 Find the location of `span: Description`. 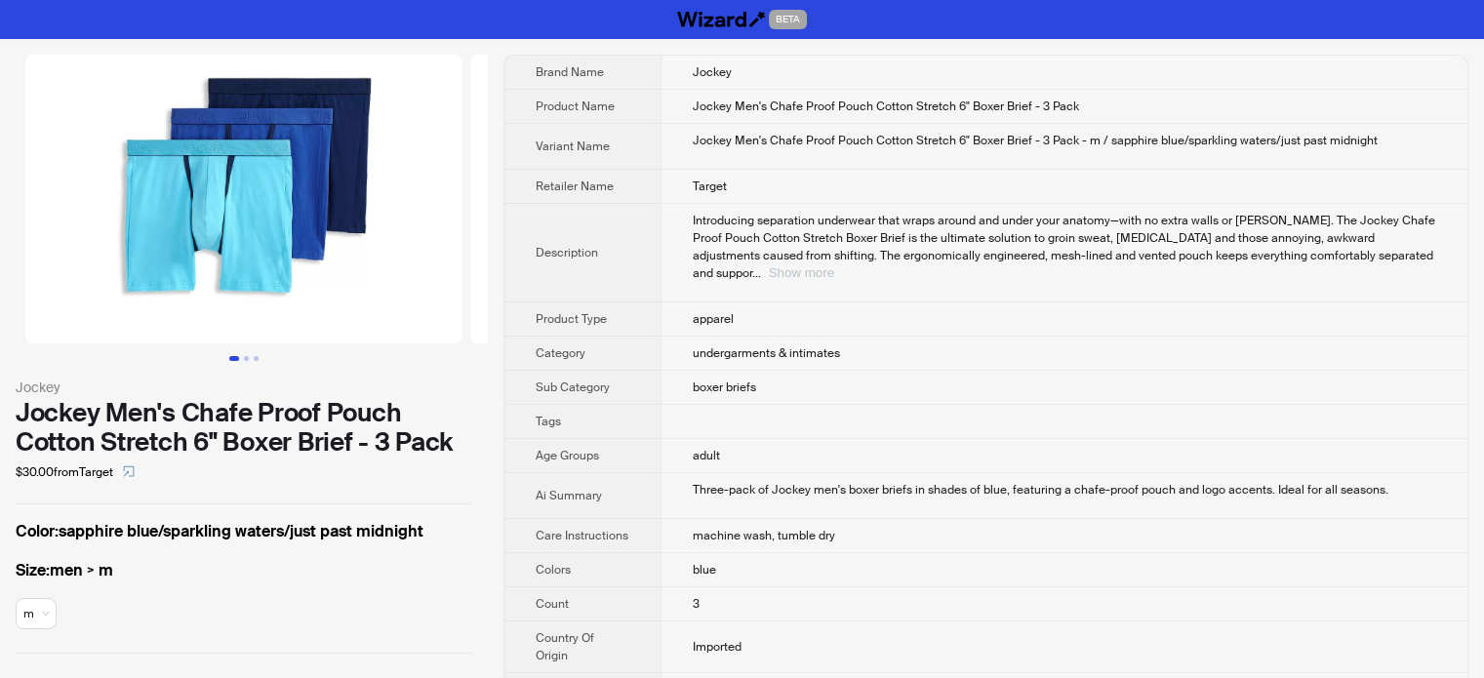

span: Description is located at coordinates (567, 253).